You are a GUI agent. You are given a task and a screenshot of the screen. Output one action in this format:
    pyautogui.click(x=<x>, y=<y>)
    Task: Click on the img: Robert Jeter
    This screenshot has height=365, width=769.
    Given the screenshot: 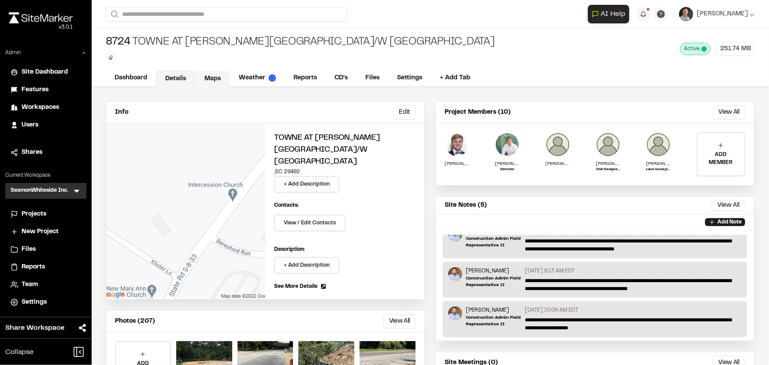 What is the action you would take?
    pyautogui.click(x=457, y=144)
    